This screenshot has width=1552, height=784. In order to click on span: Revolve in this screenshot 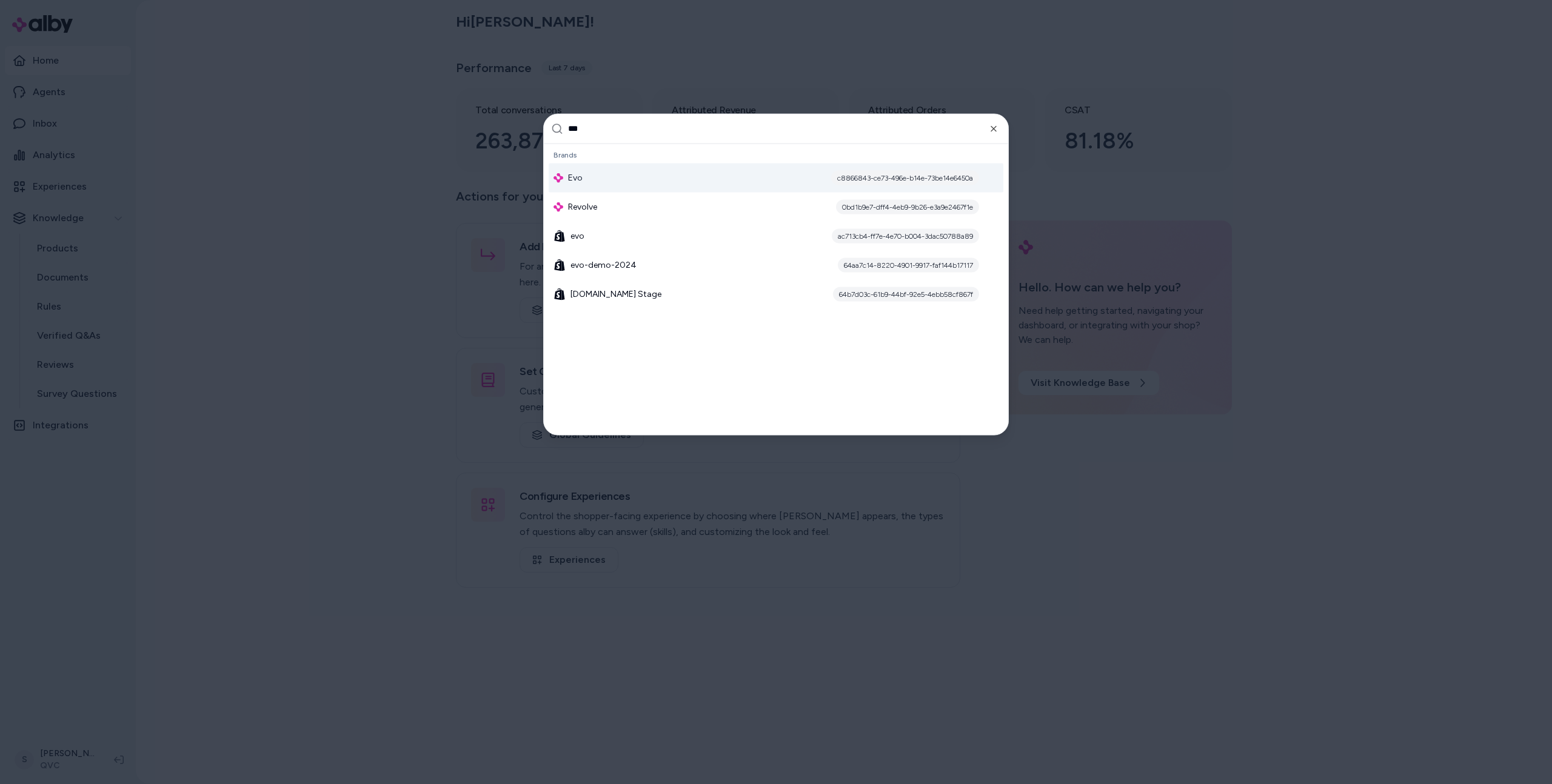, I will do `click(582, 206)`.